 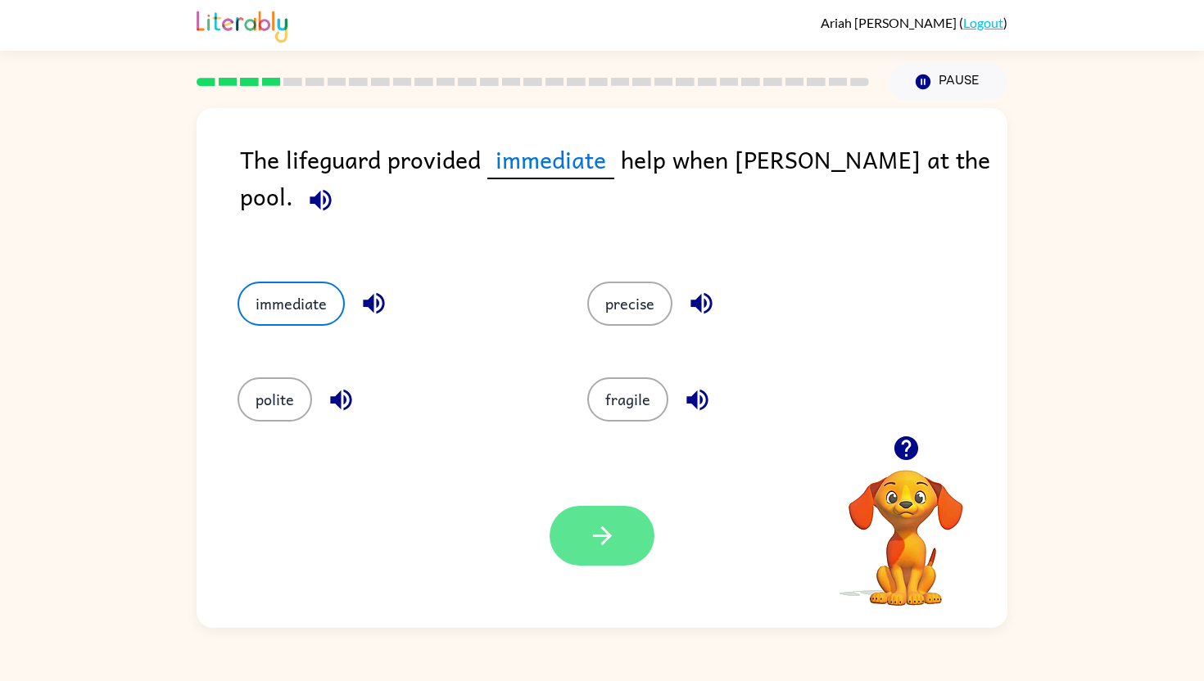 I want to click on button: fragile, so click(x=627, y=400).